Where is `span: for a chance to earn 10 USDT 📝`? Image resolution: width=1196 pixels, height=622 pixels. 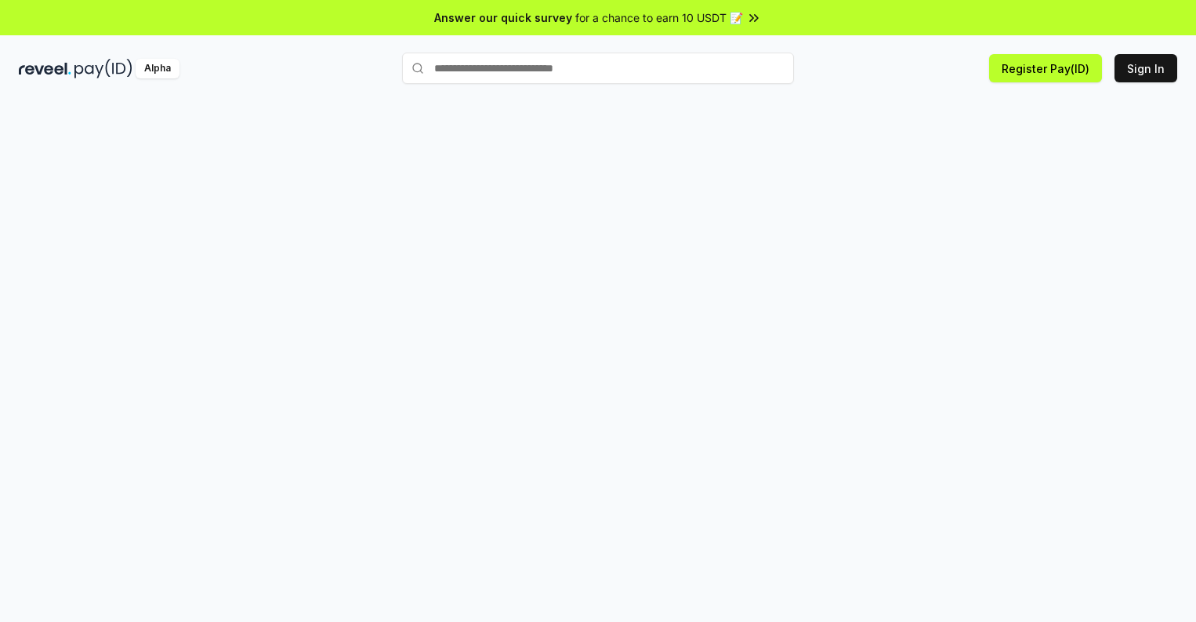
span: for a chance to earn 10 USDT 📝 is located at coordinates (659, 17).